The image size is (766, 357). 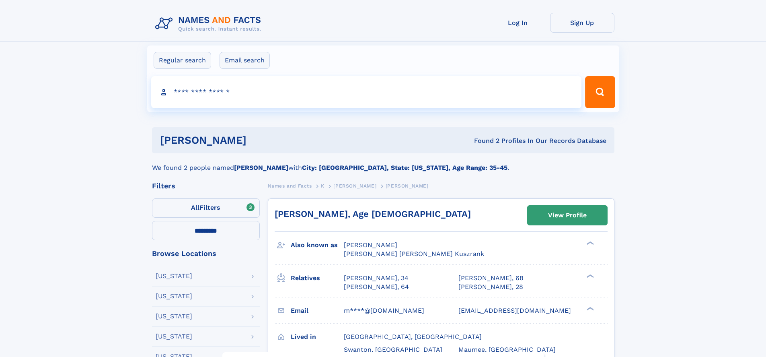 I want to click on button: Search Button, so click(x=600, y=92).